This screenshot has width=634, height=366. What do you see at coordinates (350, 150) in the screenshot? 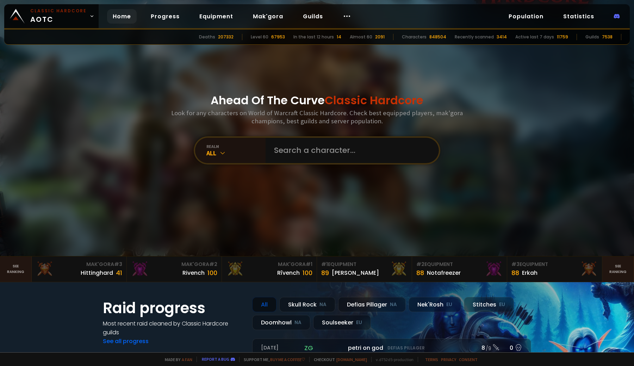
I see `input: Search a character...` at bounding box center [350, 150].